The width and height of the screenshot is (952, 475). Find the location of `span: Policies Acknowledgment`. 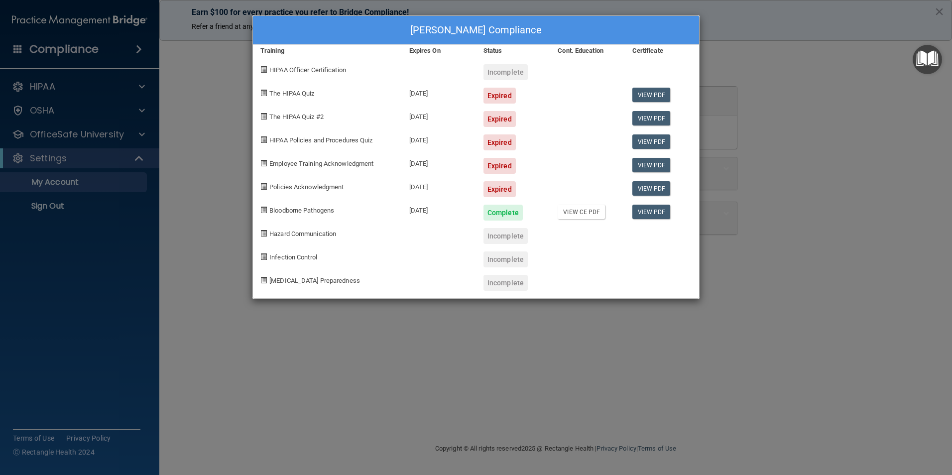

span: Policies Acknowledgment is located at coordinates (306, 187).